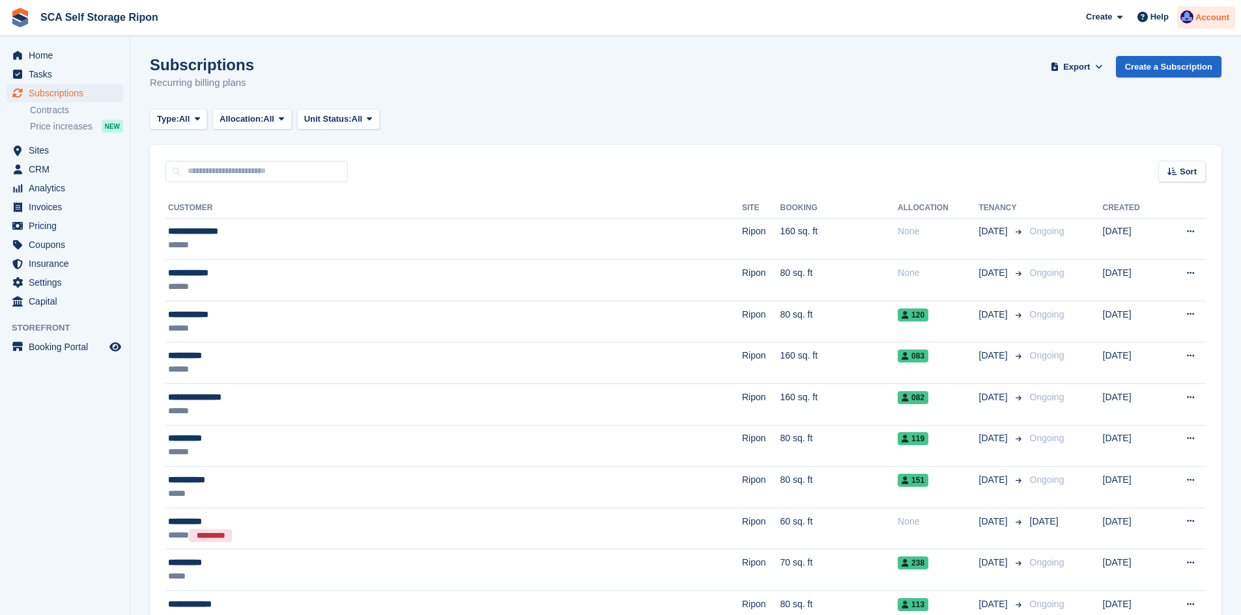 Image resolution: width=1241 pixels, height=615 pixels. I want to click on span: Invoices, so click(68, 207).